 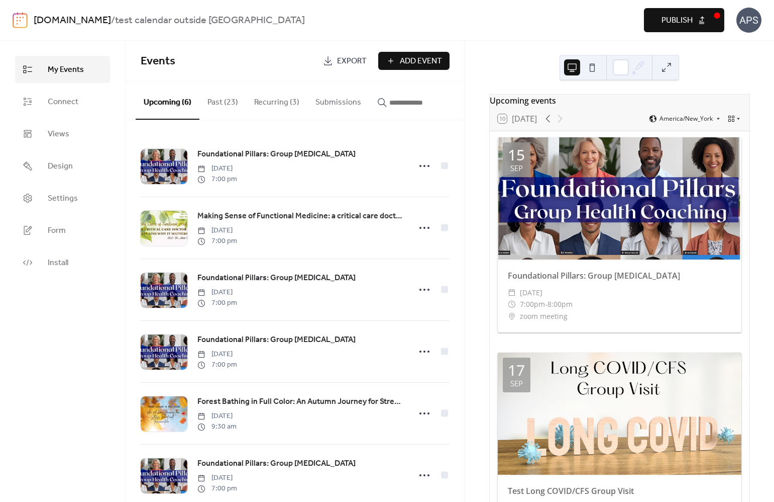 I want to click on a: My Events, so click(x=62, y=69).